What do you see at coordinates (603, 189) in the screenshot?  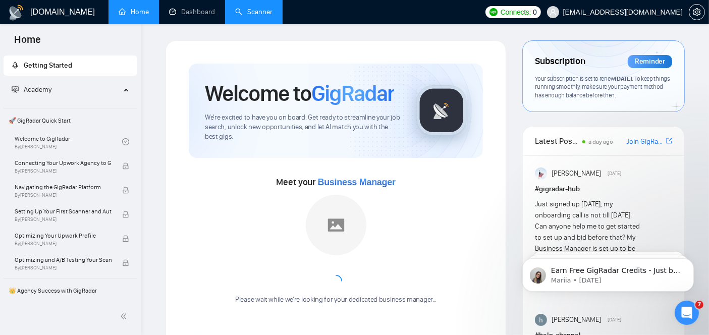 I see `h1: # gigradar-hub` at bounding box center [603, 189].